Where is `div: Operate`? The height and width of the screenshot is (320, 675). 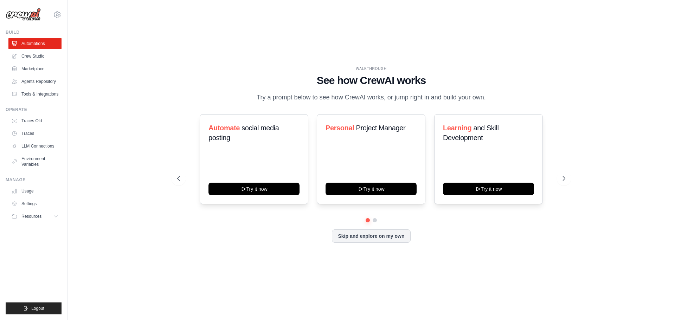 div: Operate is located at coordinates (33, 110).